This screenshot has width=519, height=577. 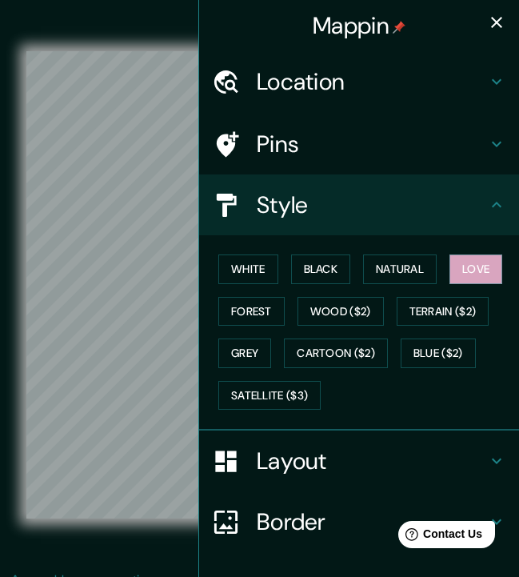 What do you see at coordinates (359, 461) in the screenshot?
I see `div: Layout` at bounding box center [359, 461].